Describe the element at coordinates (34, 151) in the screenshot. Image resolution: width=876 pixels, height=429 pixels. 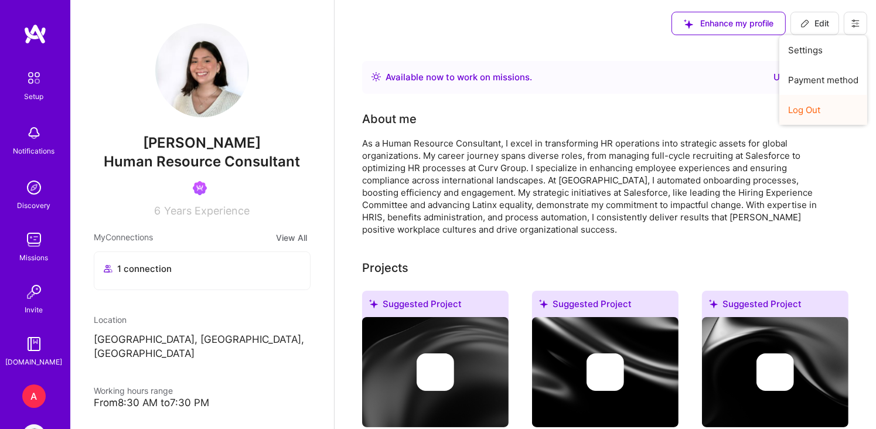
I see `div: Notifications` at that location.